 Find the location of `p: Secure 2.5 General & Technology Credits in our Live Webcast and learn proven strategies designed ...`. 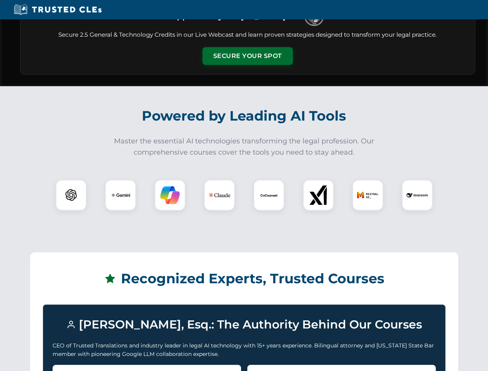

p: Secure 2.5 General & Technology Credits in our Live Webcast and learn proven strategies designed ... is located at coordinates (248, 35).